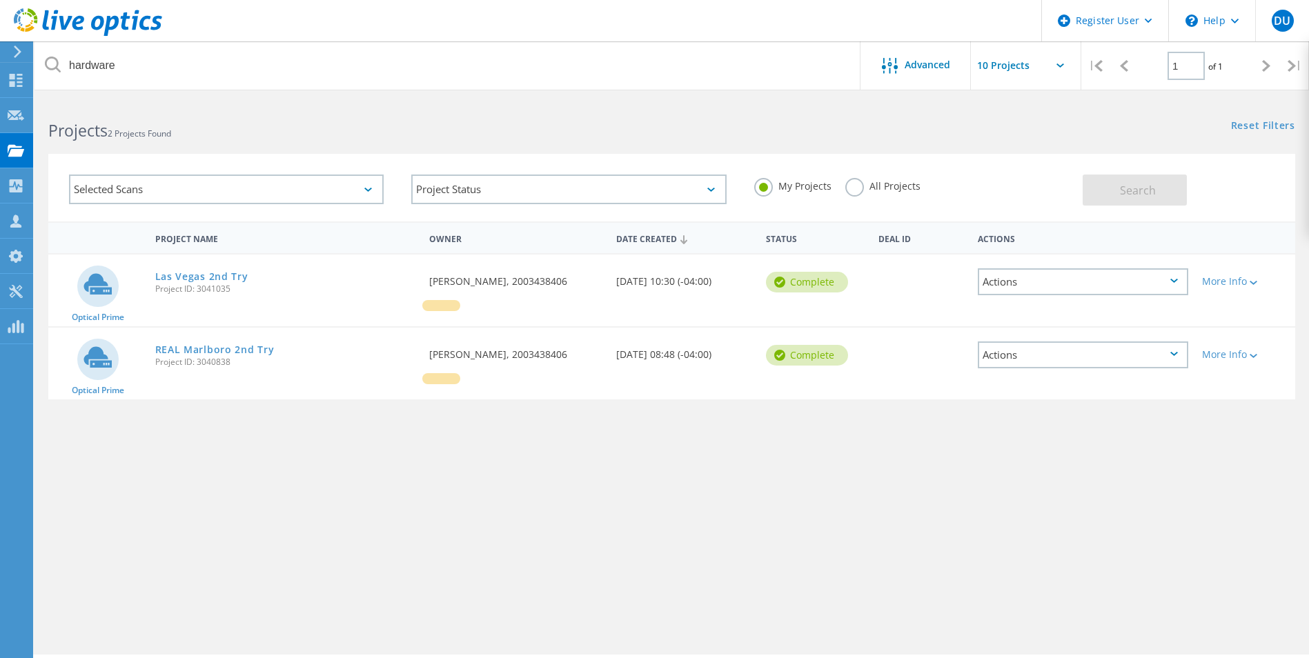  What do you see at coordinates (1138, 190) in the screenshot?
I see `span: Search` at bounding box center [1138, 190].